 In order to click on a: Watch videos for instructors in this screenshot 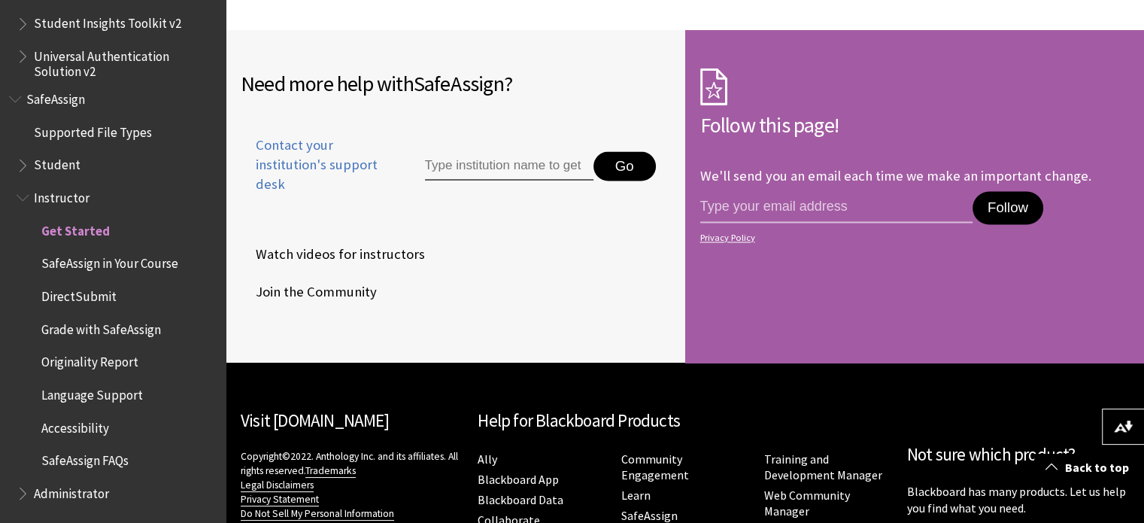, I will do `click(334, 254)`.